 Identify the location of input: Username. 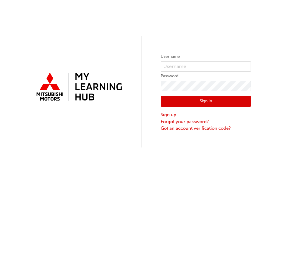
(206, 67).